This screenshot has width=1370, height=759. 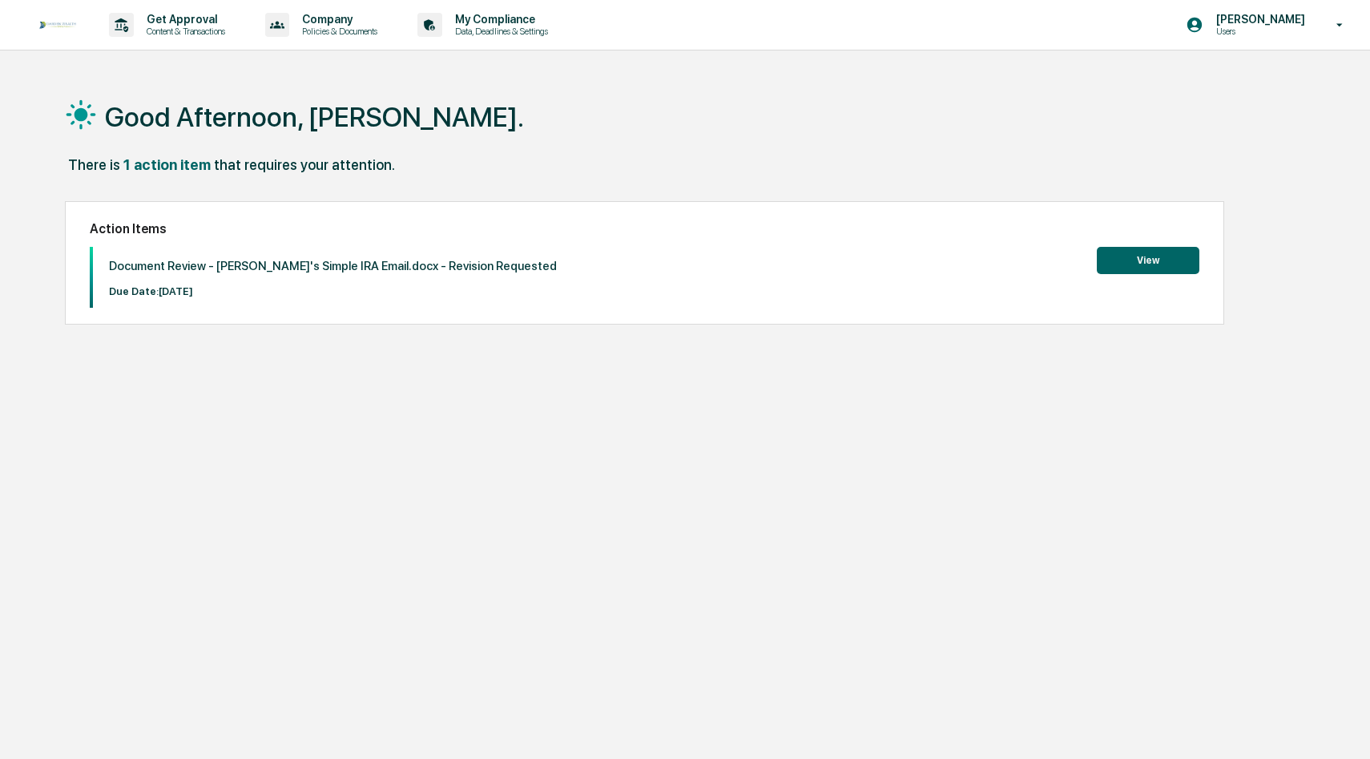 I want to click on div: that requires your attention., so click(x=304, y=164).